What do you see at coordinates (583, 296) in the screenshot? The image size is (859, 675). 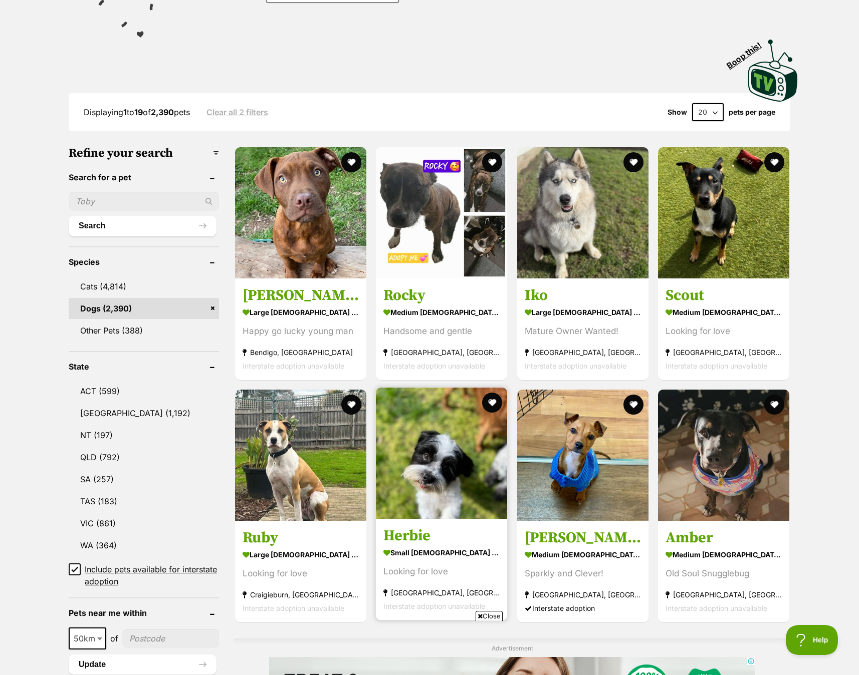 I see `h3: Iko` at bounding box center [583, 296].